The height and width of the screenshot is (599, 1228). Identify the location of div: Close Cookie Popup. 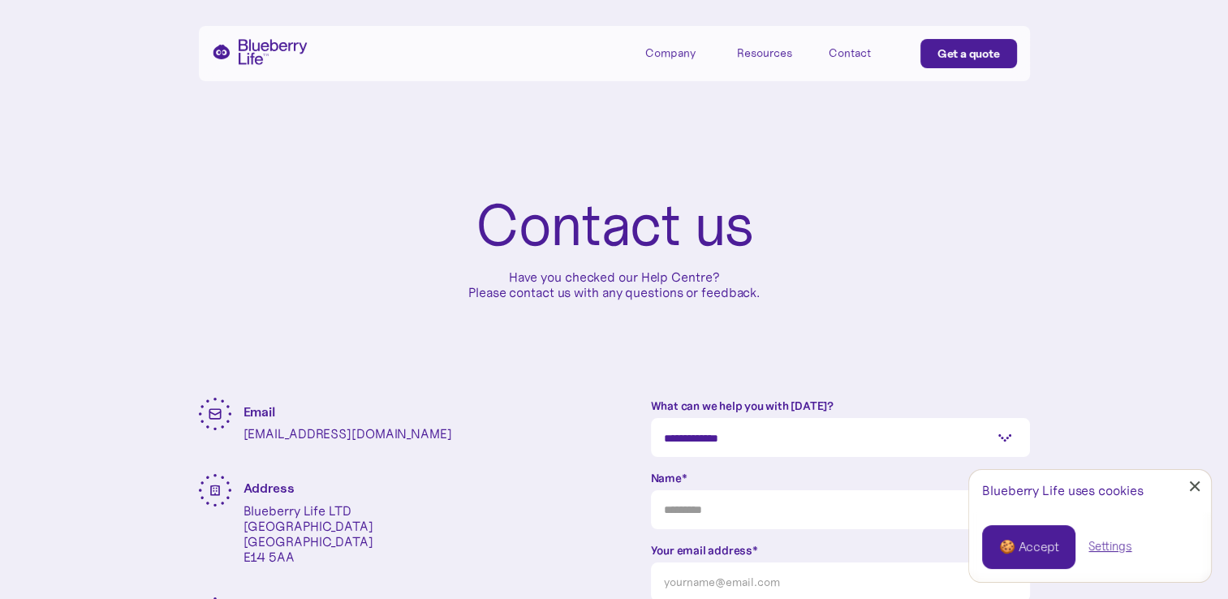
(1195, 486).